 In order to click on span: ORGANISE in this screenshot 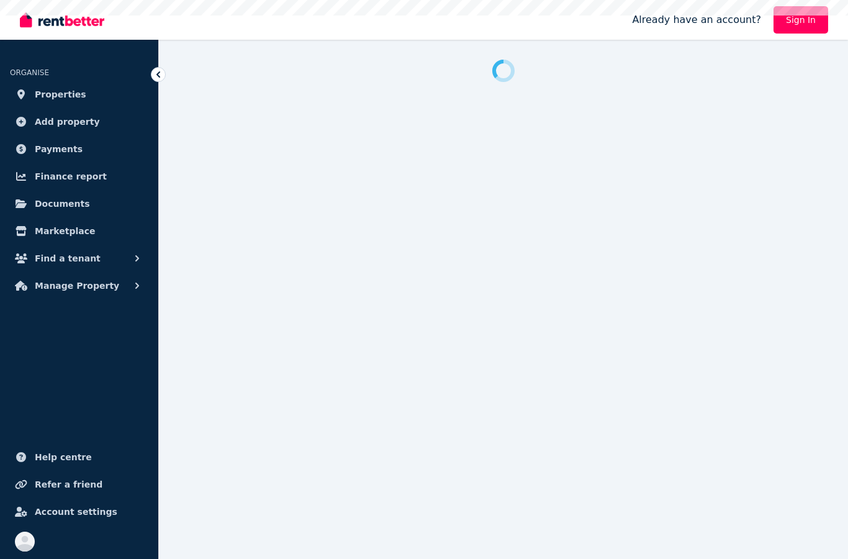, I will do `click(29, 73)`.